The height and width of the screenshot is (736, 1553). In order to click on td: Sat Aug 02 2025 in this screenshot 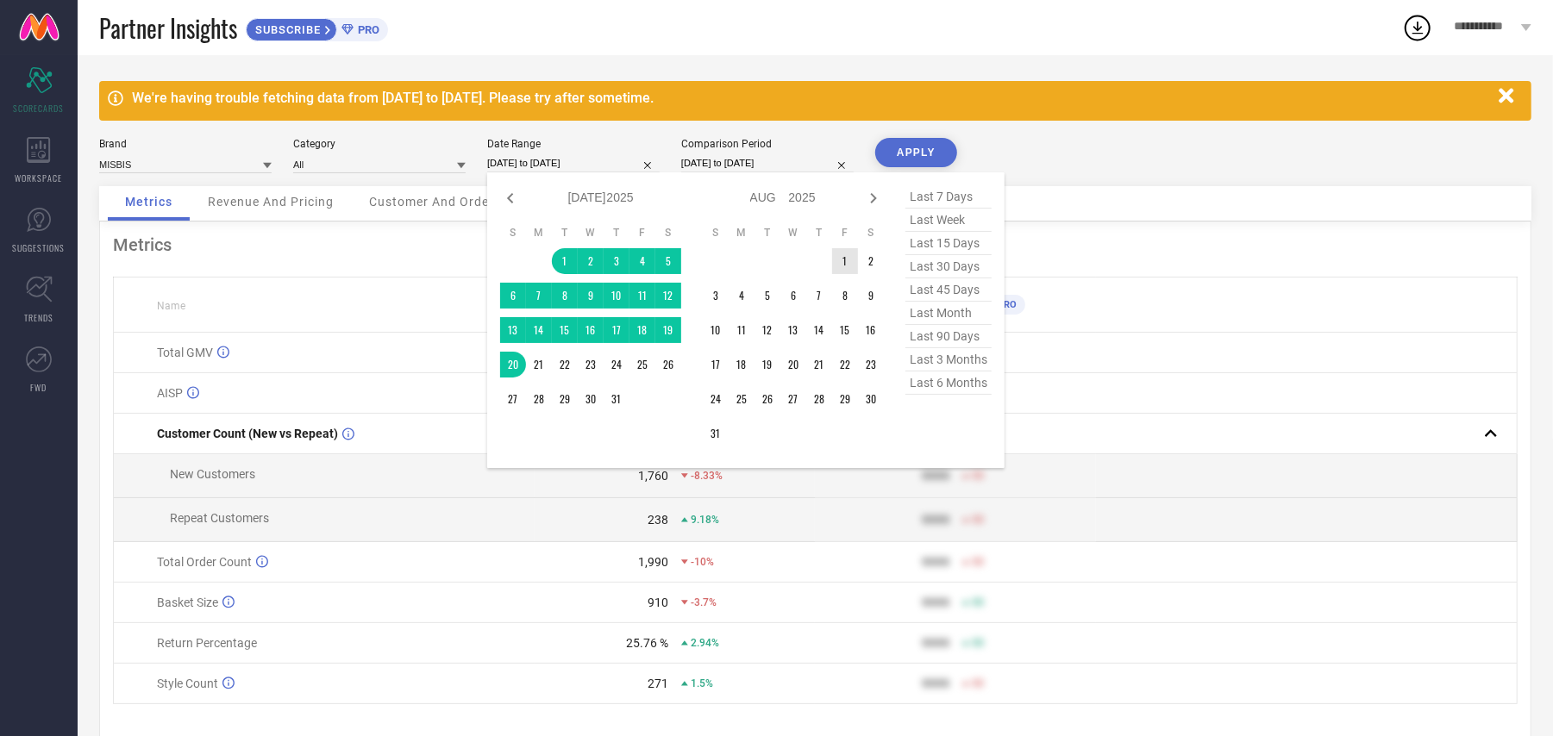, I will do `click(871, 261)`.